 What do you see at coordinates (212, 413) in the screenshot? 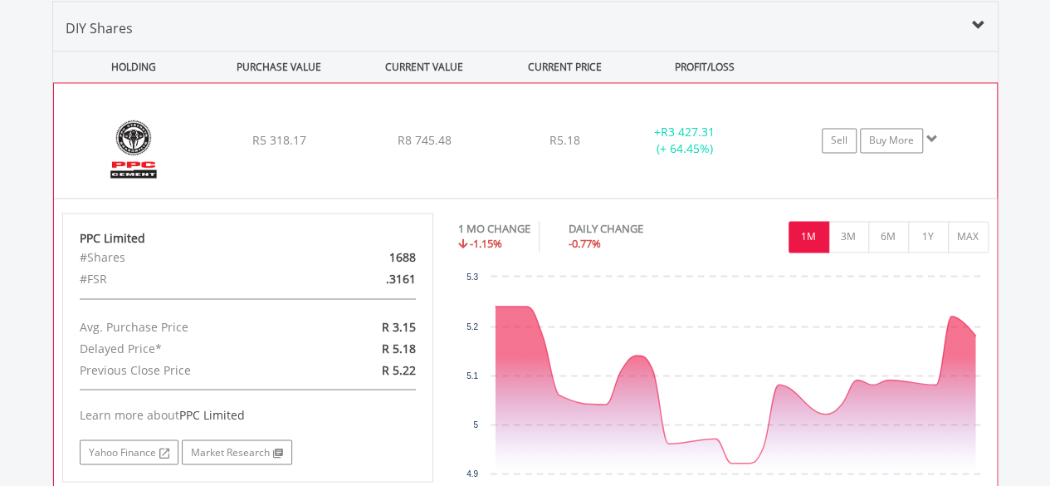
I see `span: PPC Limited` at bounding box center [212, 413].